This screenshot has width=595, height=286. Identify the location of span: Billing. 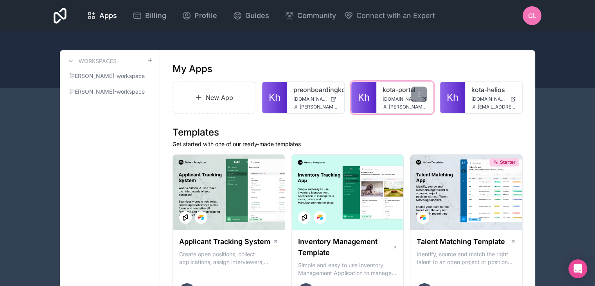
(156, 16).